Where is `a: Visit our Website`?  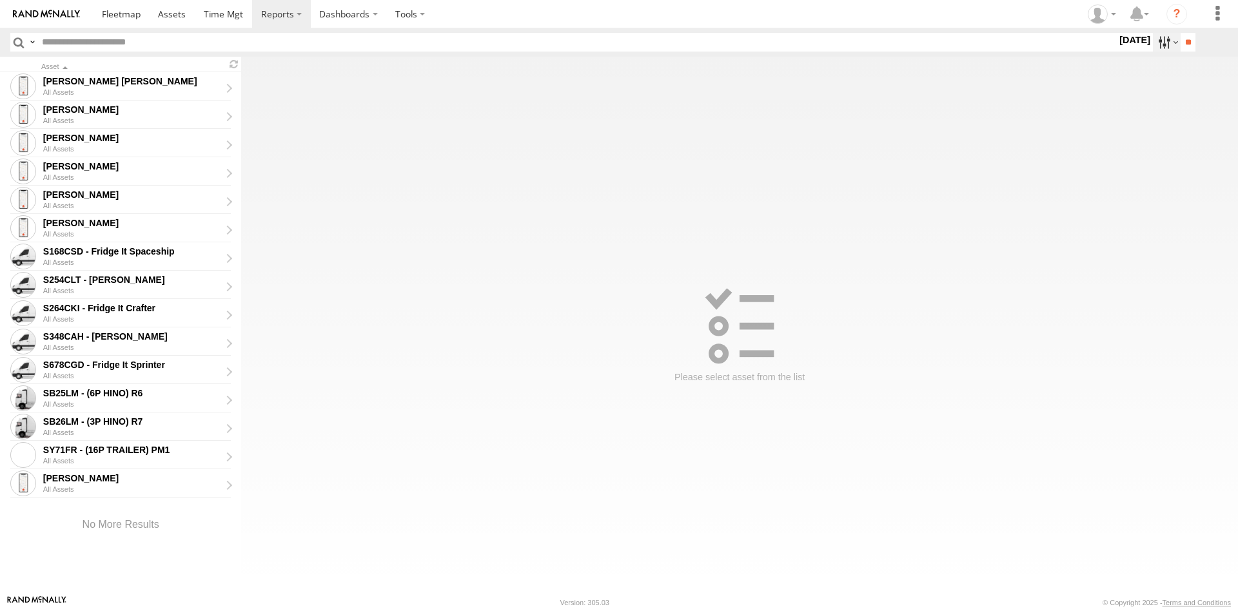 a: Visit our Website is located at coordinates (37, 603).